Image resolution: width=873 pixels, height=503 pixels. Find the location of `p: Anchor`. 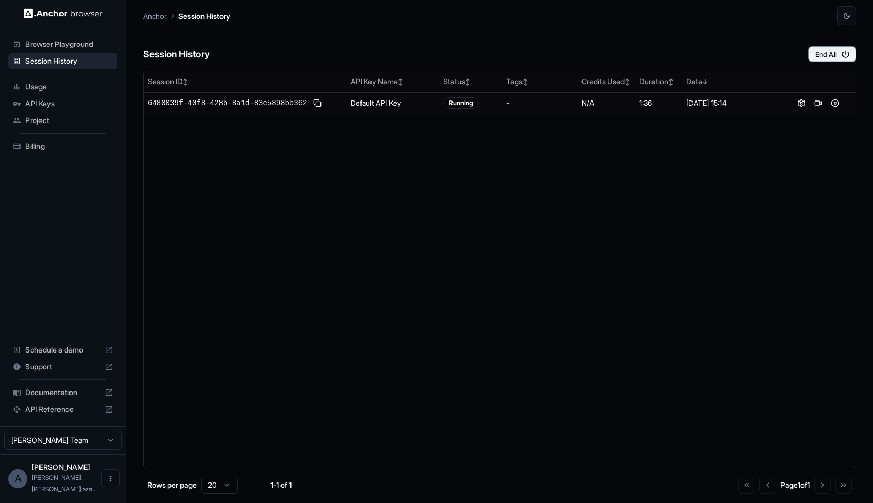

p: Anchor is located at coordinates (155, 16).